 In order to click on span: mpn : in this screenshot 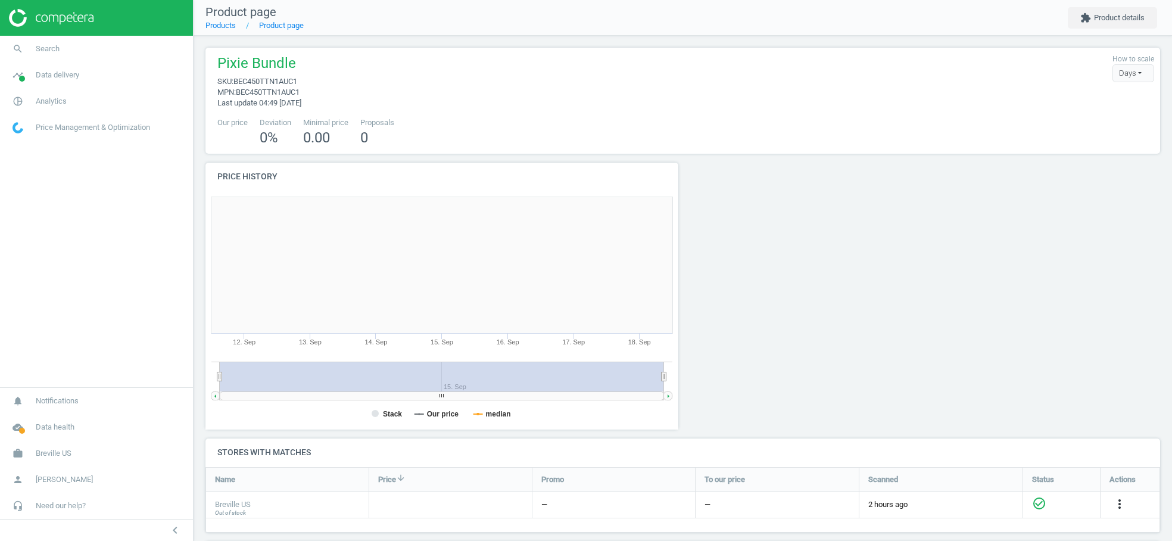, I will do `click(226, 92)`.